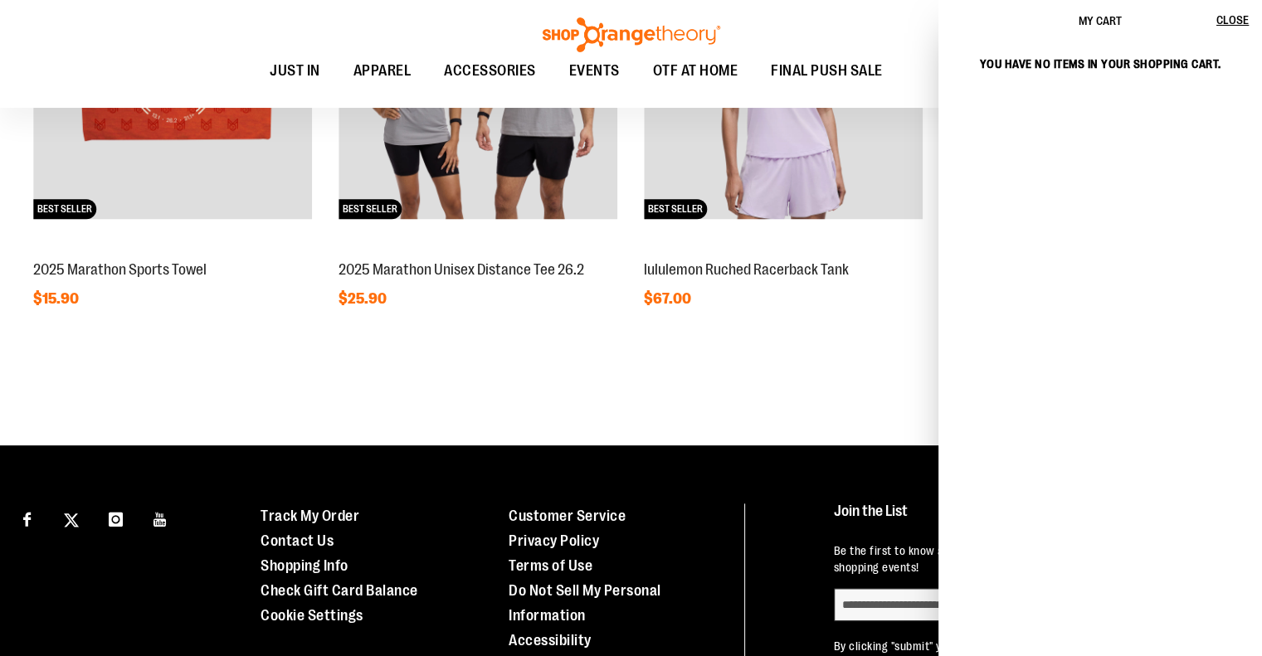 The image size is (1262, 656). I want to click on a: Check Gift Card Balance, so click(339, 591).